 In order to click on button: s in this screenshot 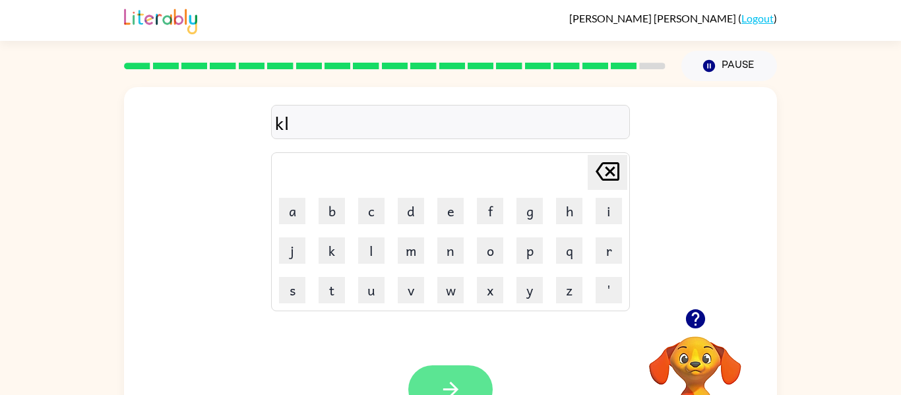, I will do `click(292, 290)`.